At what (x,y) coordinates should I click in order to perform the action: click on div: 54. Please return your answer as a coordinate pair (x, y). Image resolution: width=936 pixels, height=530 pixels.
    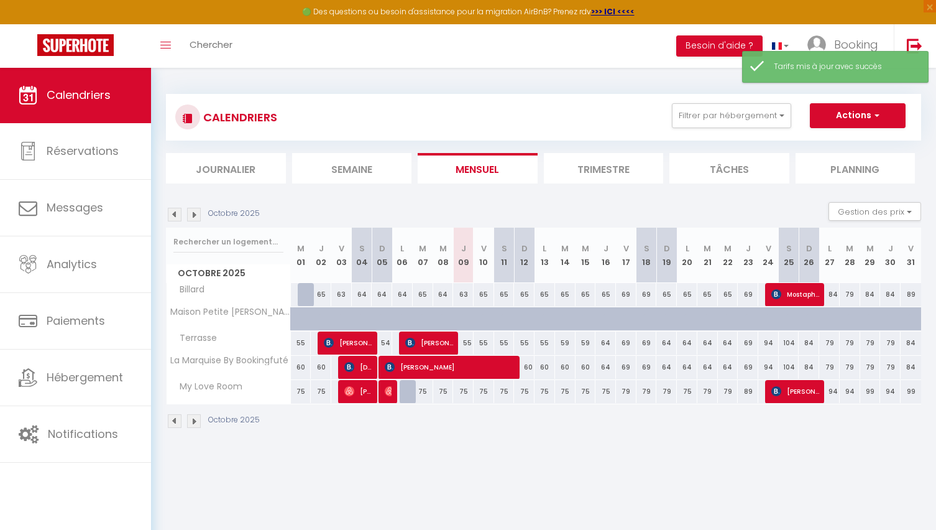
    Looking at the image, I should click on (382, 343).